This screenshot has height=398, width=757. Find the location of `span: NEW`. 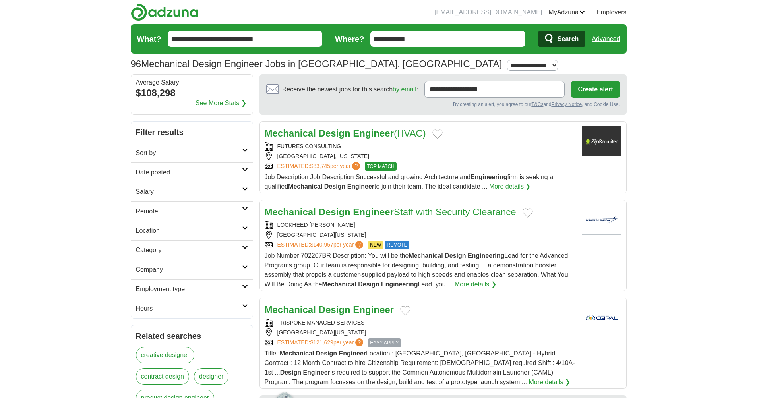

span: NEW is located at coordinates (375, 245).